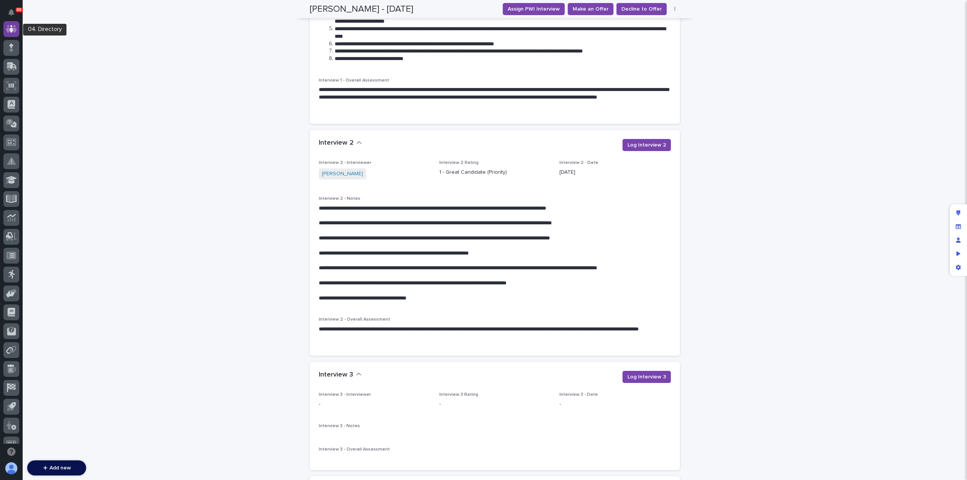 The width and height of the screenshot is (967, 480). I want to click on span: Interview 1 - Overall Assessment, so click(354, 80).